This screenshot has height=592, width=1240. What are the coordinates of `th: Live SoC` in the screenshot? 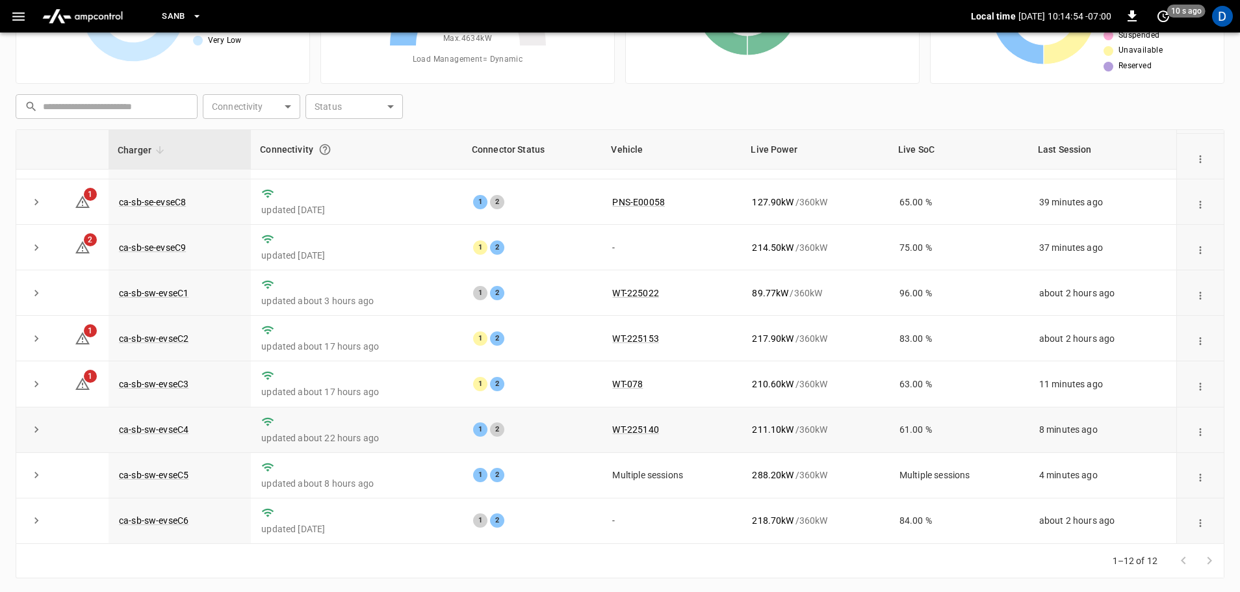 It's located at (959, 150).